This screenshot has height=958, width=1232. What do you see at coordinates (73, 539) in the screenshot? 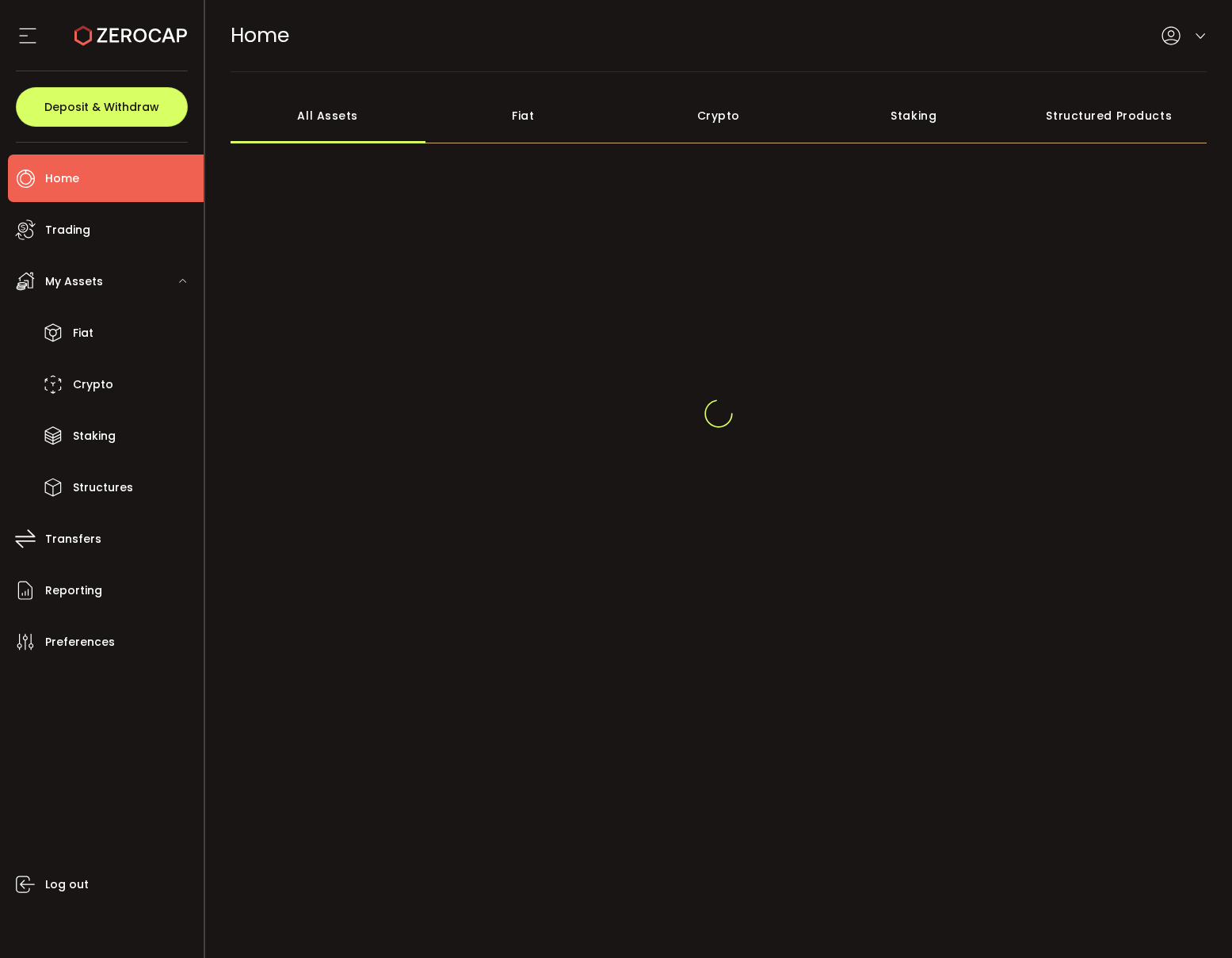
I see `span: Transfers` at bounding box center [73, 539].